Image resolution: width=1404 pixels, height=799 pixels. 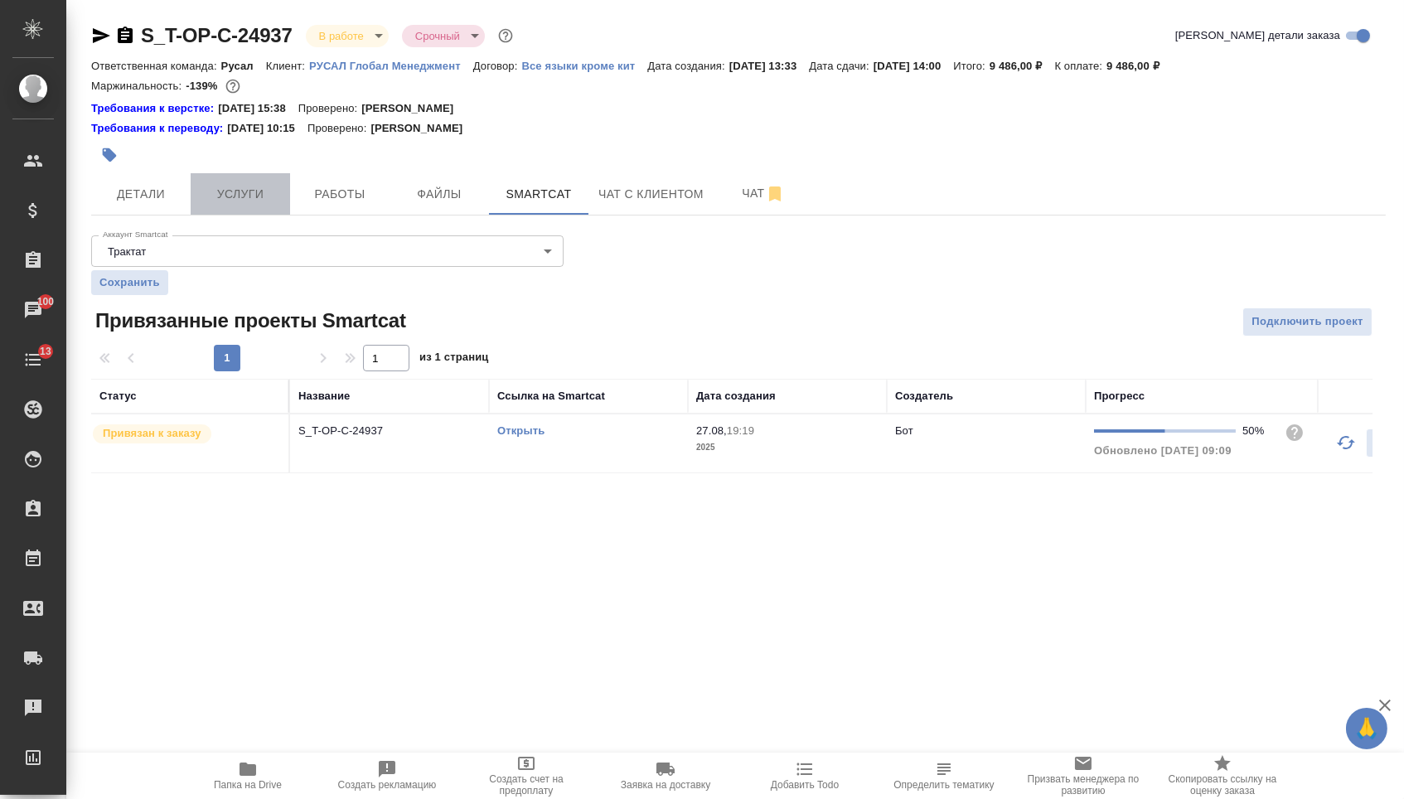 I want to click on p: Ответственная команда:, so click(x=156, y=65).